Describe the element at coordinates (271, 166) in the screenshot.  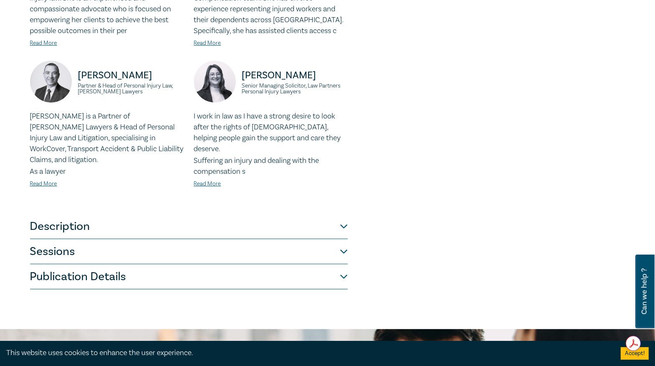
I see `p: Suffering an injury and dealing with the compensation s` at that location.